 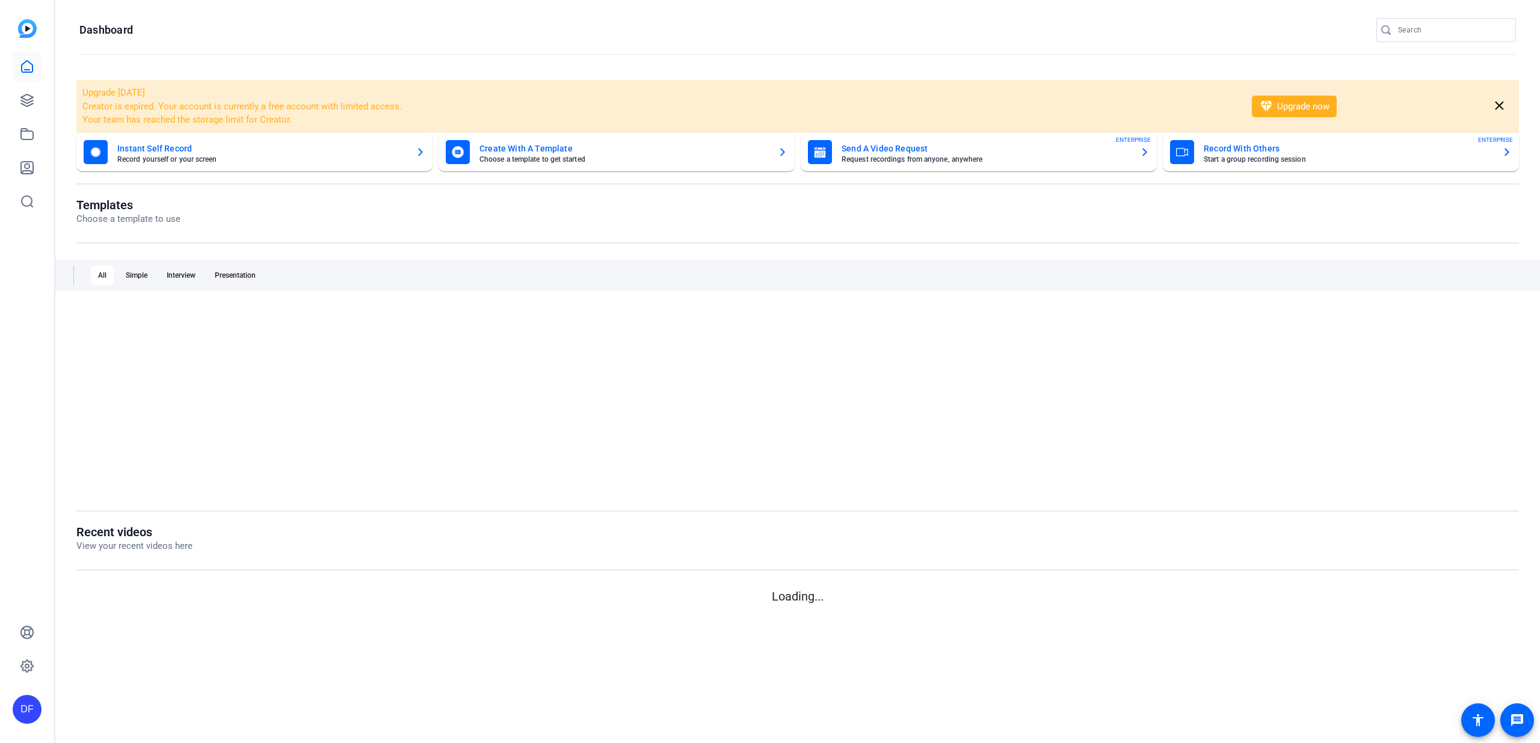 I want to click on li: Your team has reached the storage limit for Creator., so click(x=659, y=120).